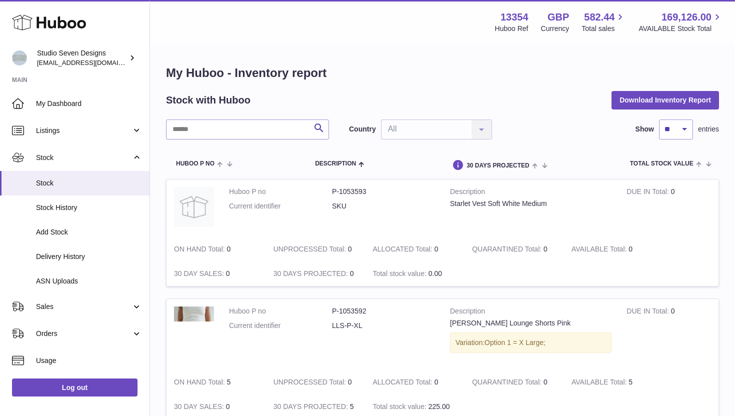  Describe the element at coordinates (363, 129) in the screenshot. I see `label: Country` at that location.